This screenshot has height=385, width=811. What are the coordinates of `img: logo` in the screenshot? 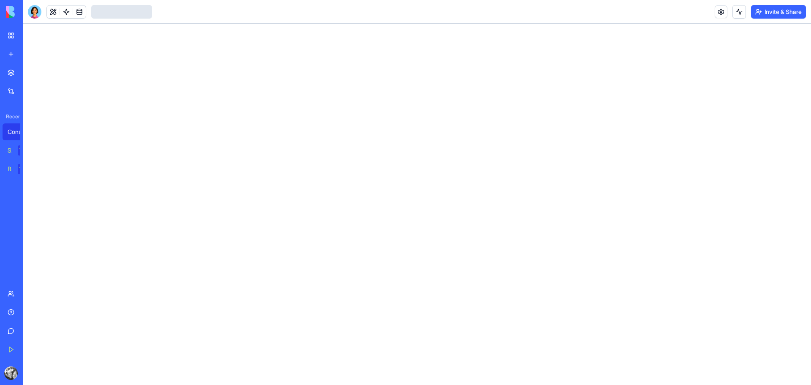 It's located at (32, 12).